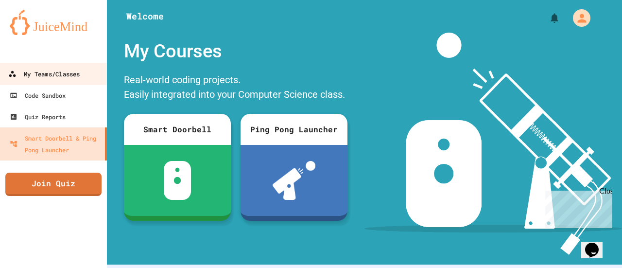 The image size is (622, 268). What do you see at coordinates (177, 129) in the screenshot?
I see `div: Smart Doorbell` at bounding box center [177, 129].